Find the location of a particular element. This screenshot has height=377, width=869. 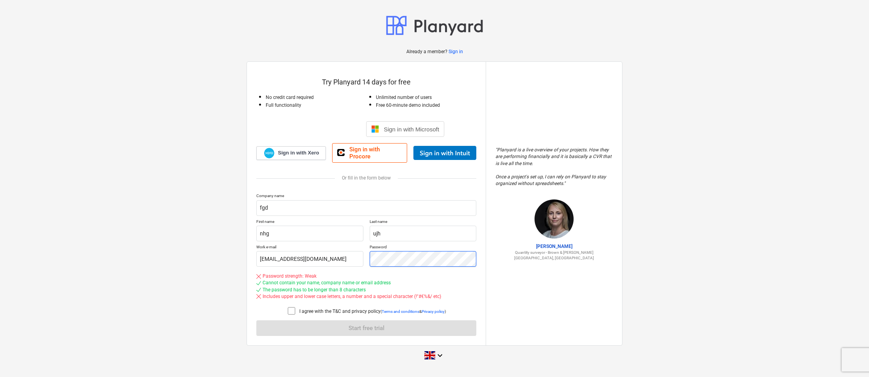

div: Includes upper and lower case letters, a number and a special character (!"#€%&/ etc) is located at coordinates (352, 296).